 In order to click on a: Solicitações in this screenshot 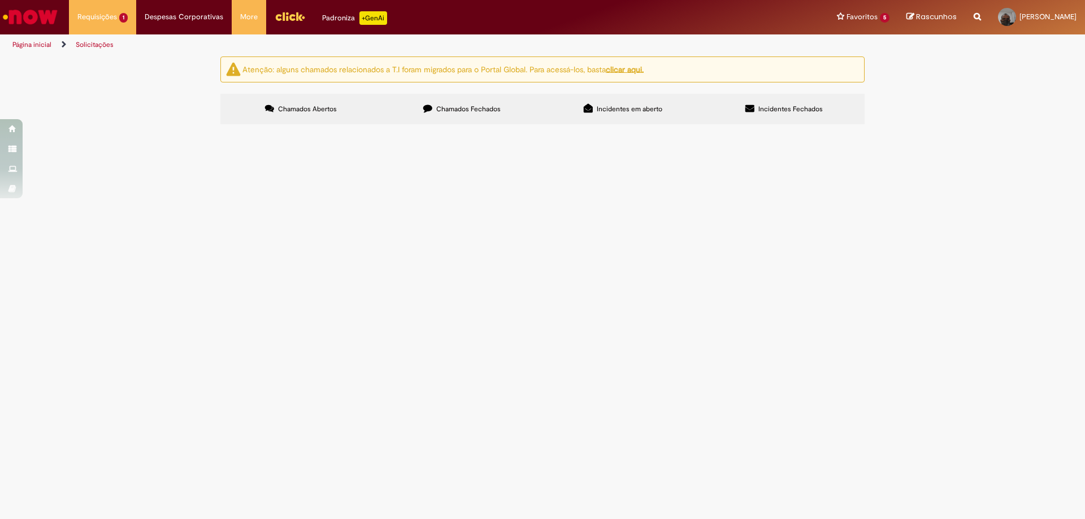, I will do `click(94, 45)`.